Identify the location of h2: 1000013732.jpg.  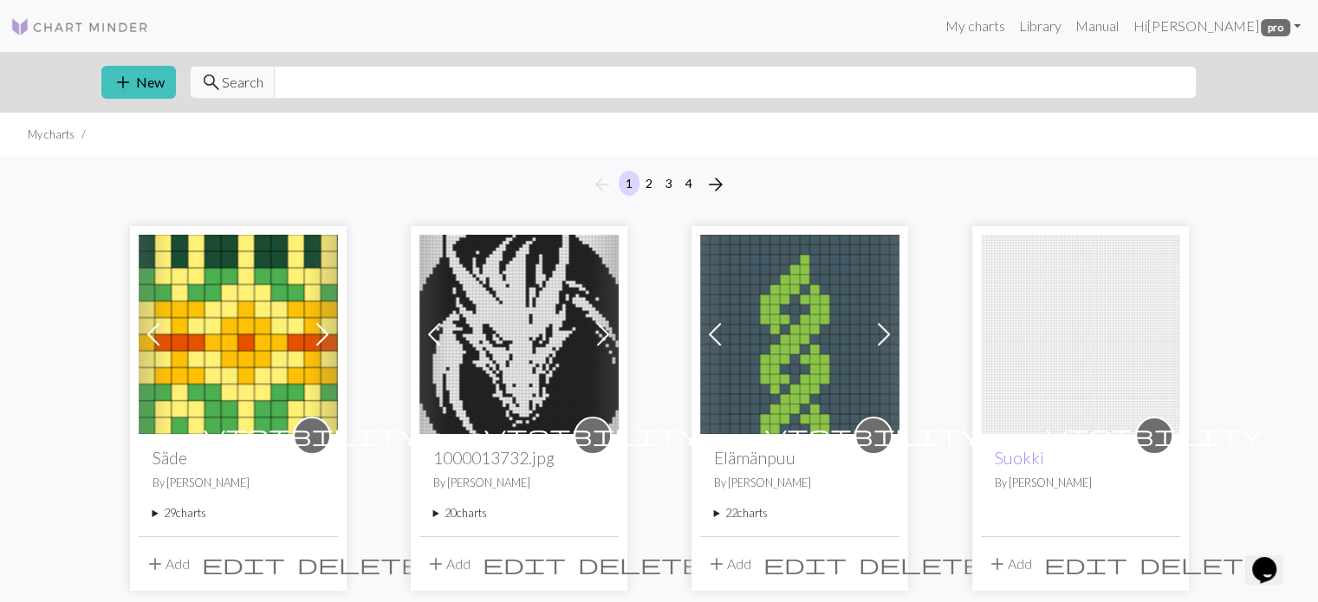
(519, 458).